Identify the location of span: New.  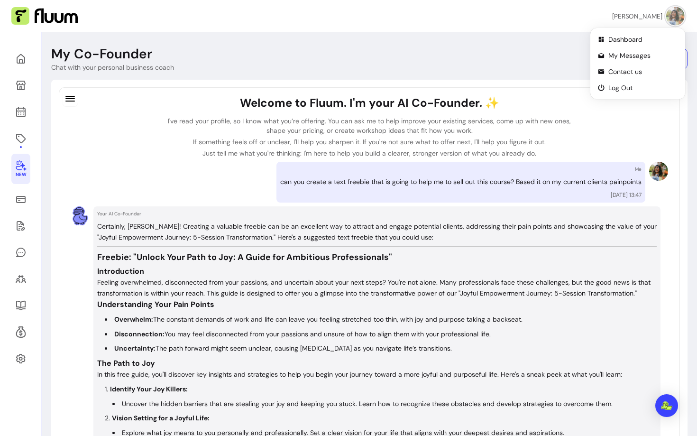
(21, 174).